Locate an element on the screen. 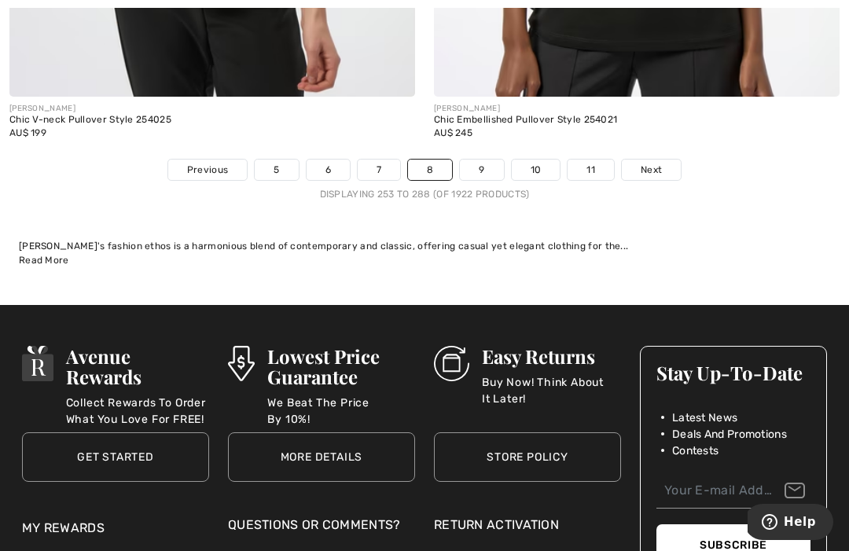 The width and height of the screenshot is (849, 551). img: Lowest Price Guarantee is located at coordinates (241, 363).